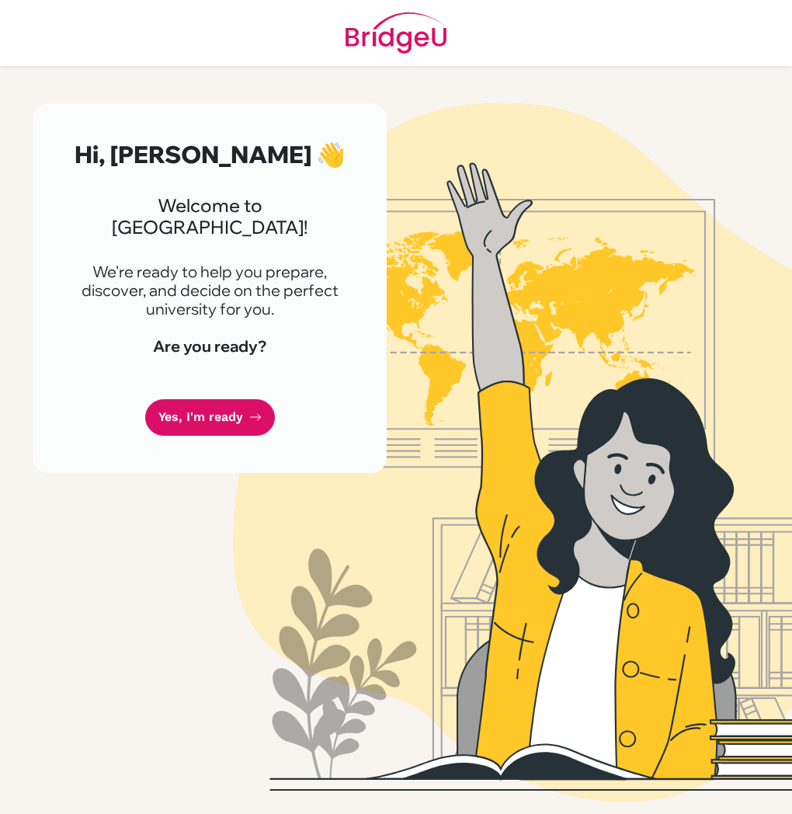  What do you see at coordinates (210, 346) in the screenshot?
I see `h4: Are you ready?` at bounding box center [210, 346].